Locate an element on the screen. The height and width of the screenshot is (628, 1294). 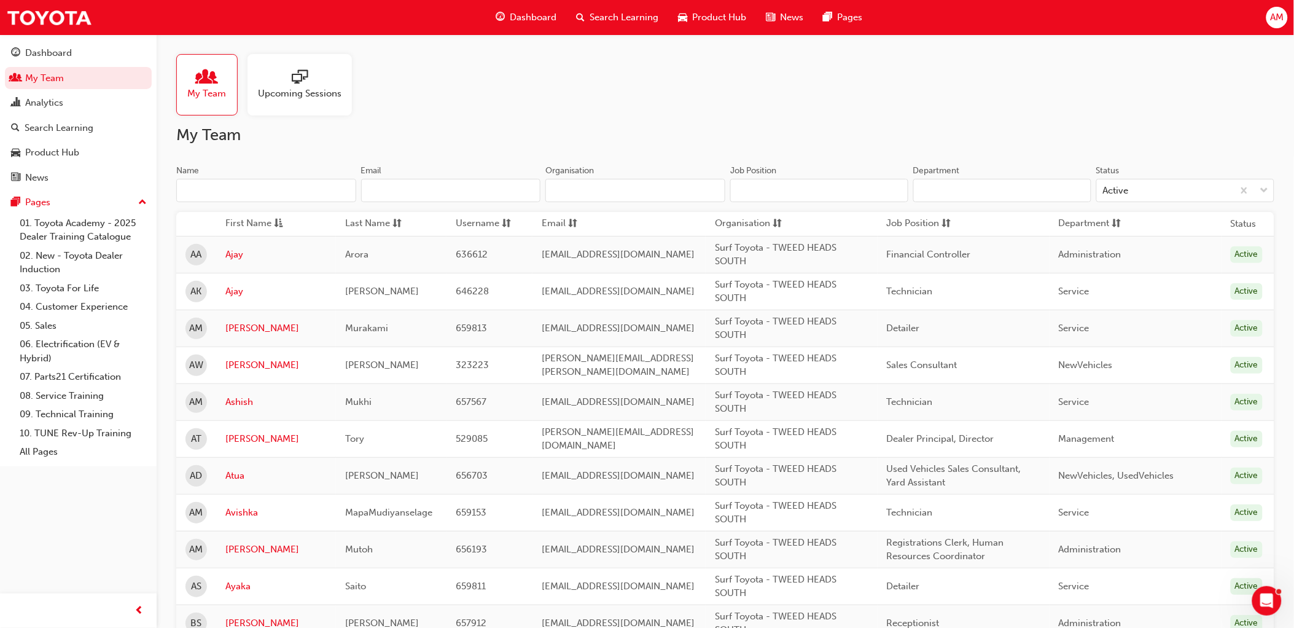
a: 01. Toyota Academy - 2025 Dealer Training Catalogue is located at coordinates (83, 230).